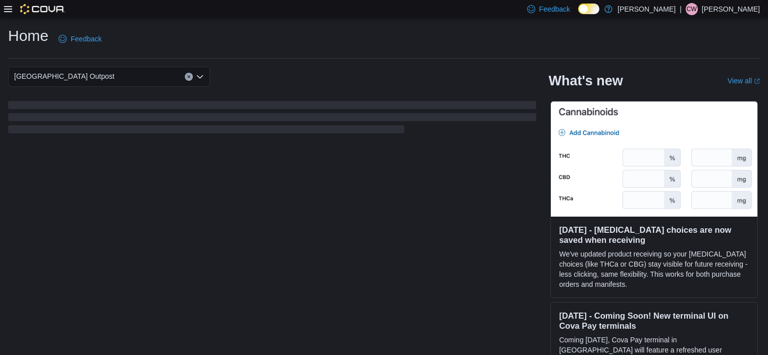 This screenshot has height=355, width=768. I want to click on a: View allExternal link, so click(744, 81).